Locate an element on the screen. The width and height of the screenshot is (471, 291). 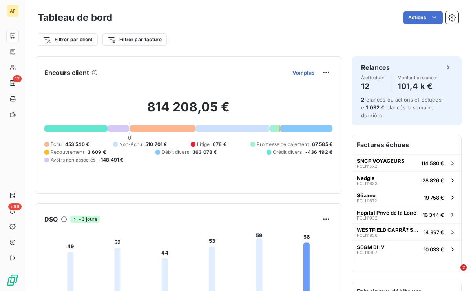
span: FCLI11856 is located at coordinates (367, 236).